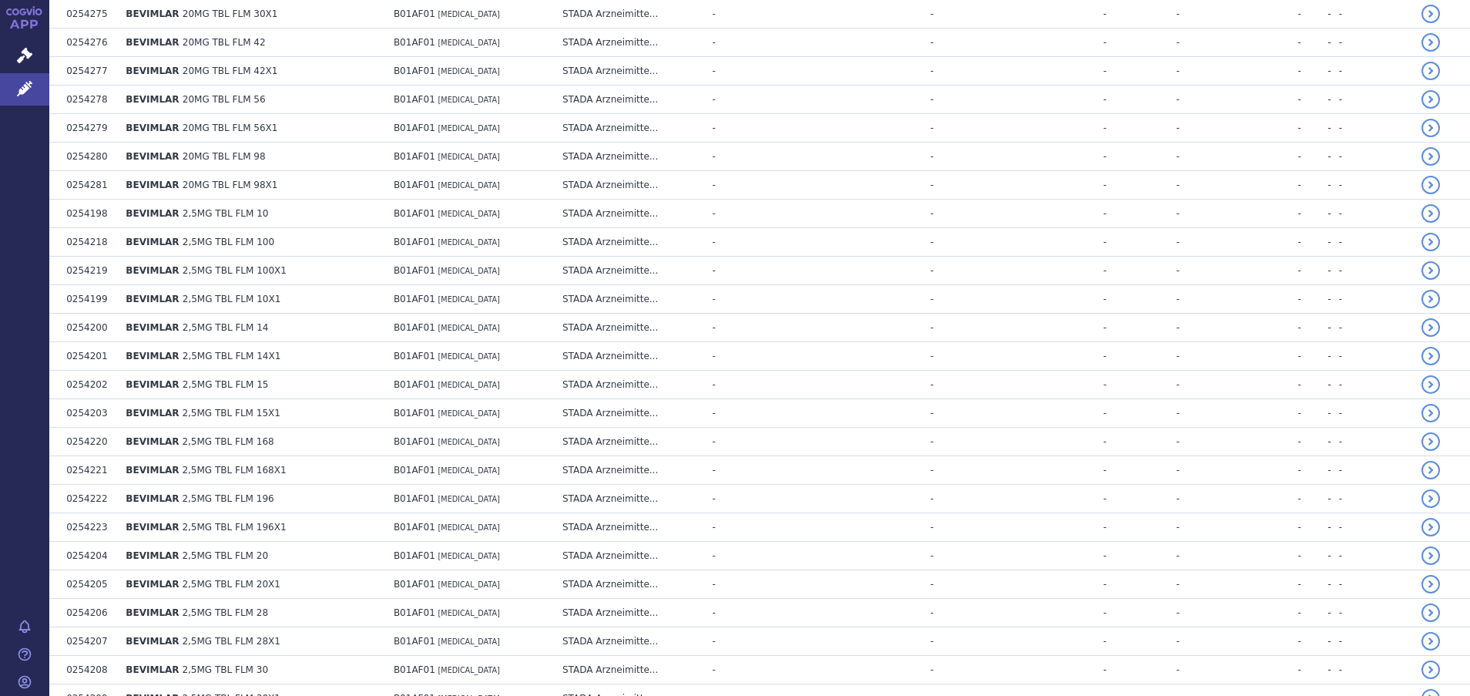 The height and width of the screenshot is (696, 1470). I want to click on span: 2,5MG TBL FLM 28, so click(225, 613).